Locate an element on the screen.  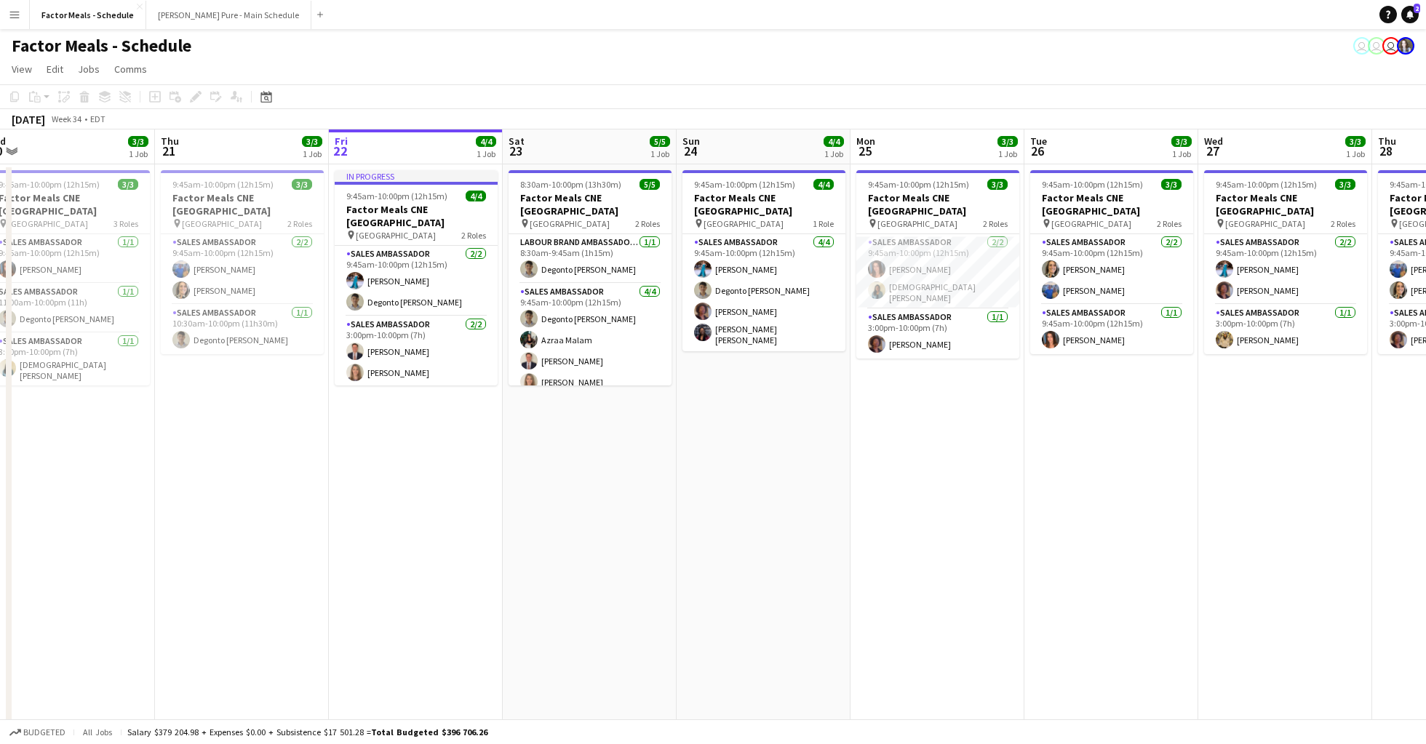
span: Thu is located at coordinates (1386, 141).